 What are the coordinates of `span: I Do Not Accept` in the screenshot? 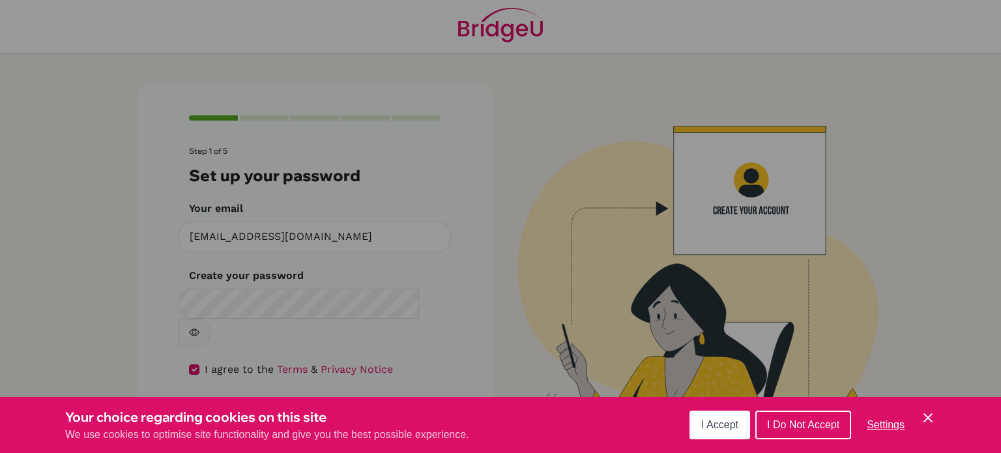 It's located at (803, 424).